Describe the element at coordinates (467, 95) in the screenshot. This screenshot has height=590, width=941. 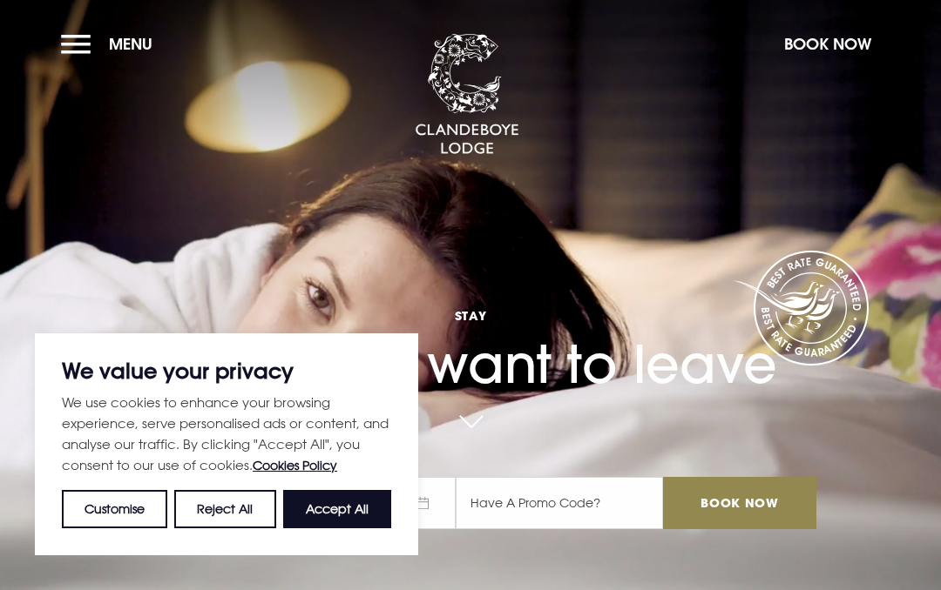
I see `img: Clandeboye Lodge` at that location.